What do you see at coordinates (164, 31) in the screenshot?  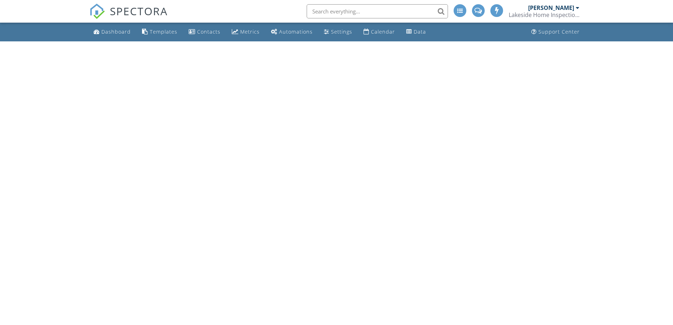 I see `div: Templates` at bounding box center [164, 31].